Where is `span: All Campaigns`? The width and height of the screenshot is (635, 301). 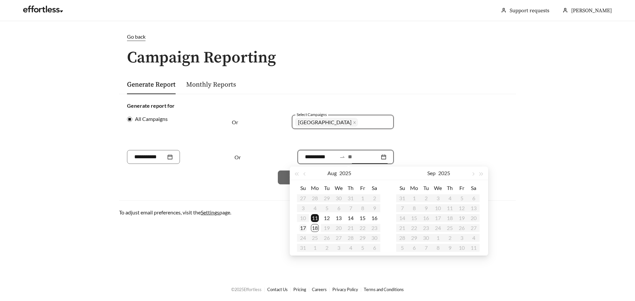
span: All Campaigns is located at coordinates (151, 119).